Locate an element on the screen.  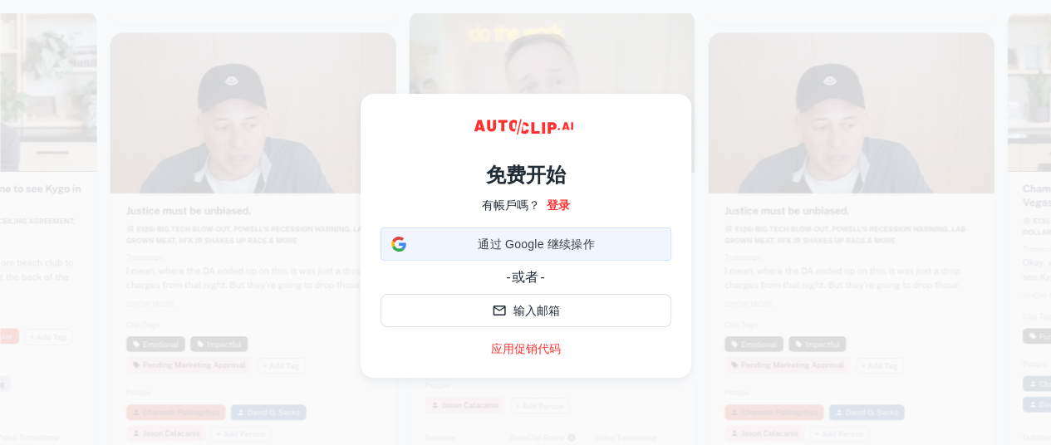
a: 登录 is located at coordinates (559, 205).